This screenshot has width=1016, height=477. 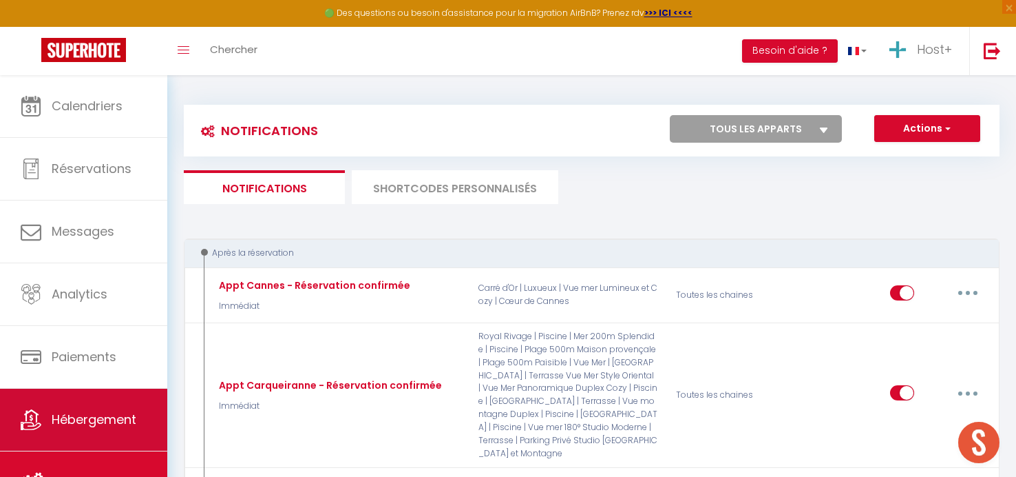 I want to click on h3: Notifications, so click(x=256, y=130).